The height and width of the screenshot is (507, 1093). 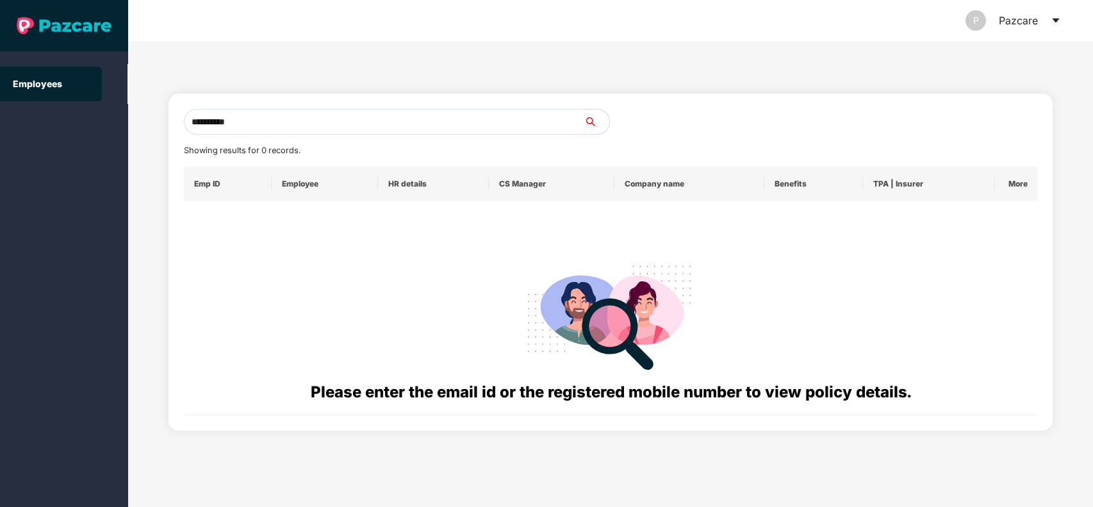 What do you see at coordinates (433, 184) in the screenshot?
I see `th: HR details` at bounding box center [433, 184].